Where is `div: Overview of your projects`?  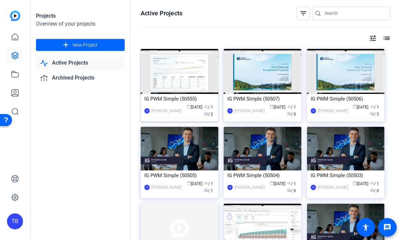
div: Overview of your projects is located at coordinates (80, 24).